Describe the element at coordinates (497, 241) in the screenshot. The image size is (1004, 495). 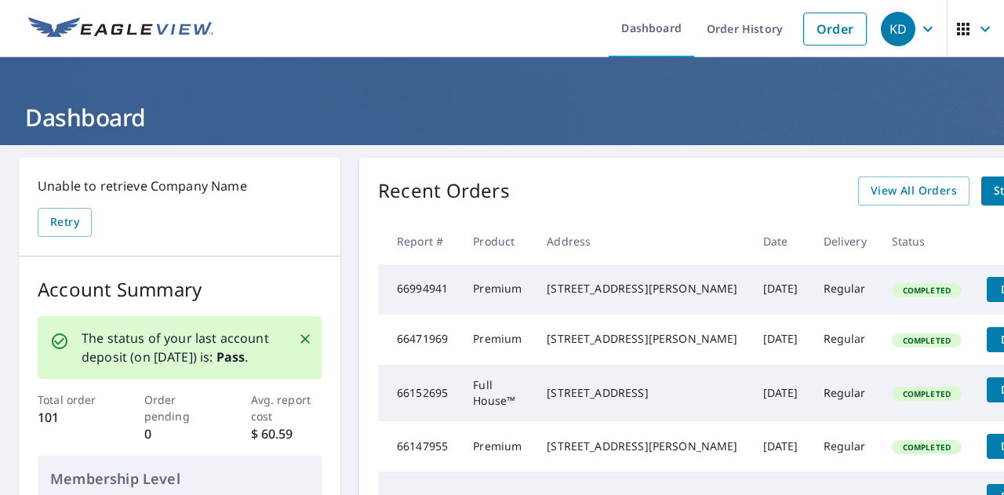
I see `th: Product` at that location.